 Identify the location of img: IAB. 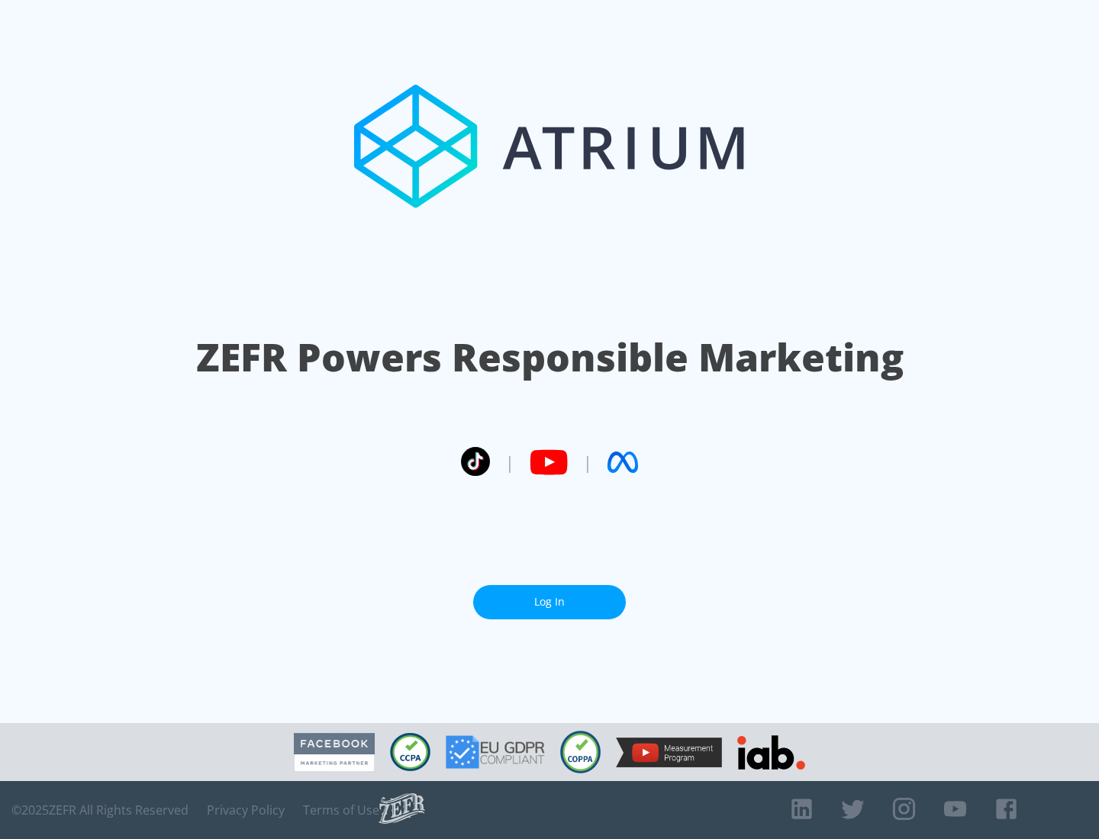
(771, 752).